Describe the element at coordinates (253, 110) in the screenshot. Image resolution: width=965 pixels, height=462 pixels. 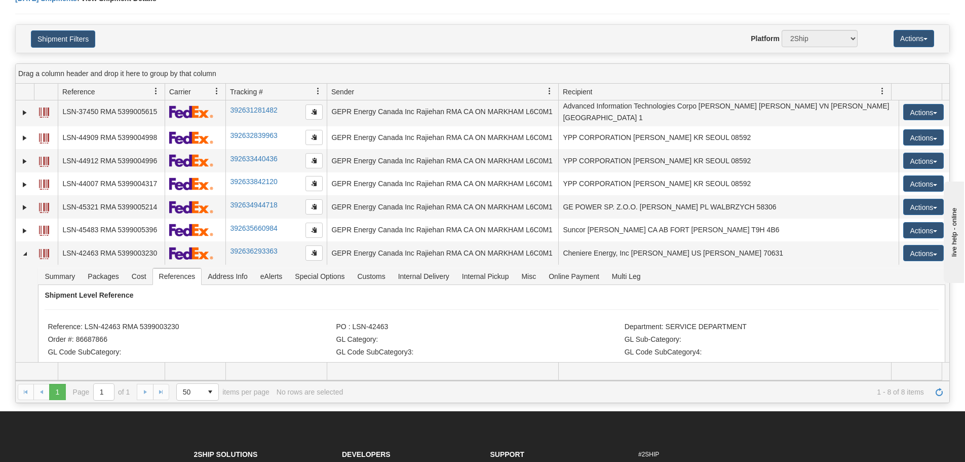
I see `a: 392631281482` at that location.